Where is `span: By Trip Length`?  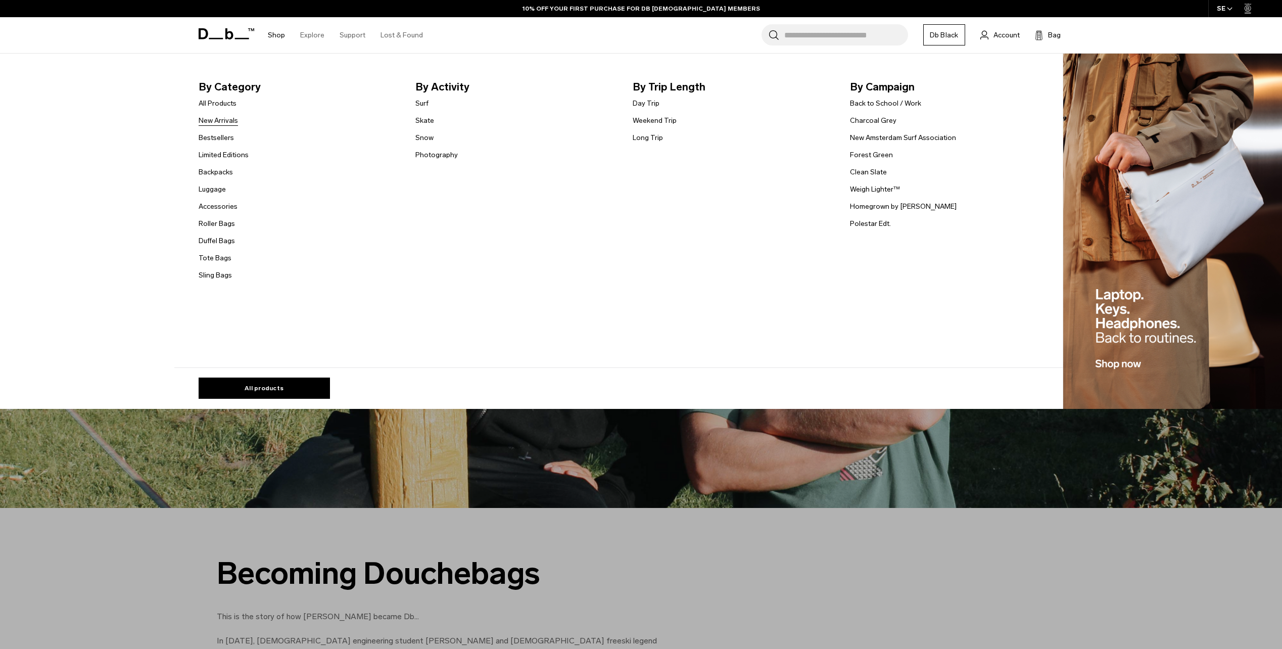 span: By Trip Length is located at coordinates (733, 87).